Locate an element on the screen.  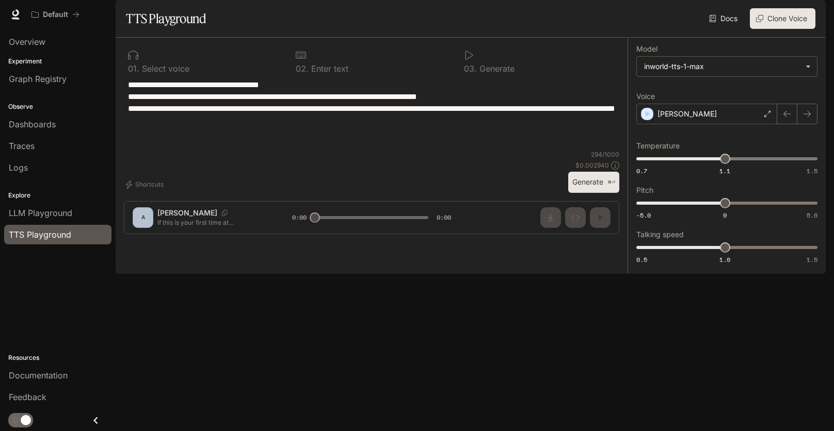
span: 0.5 is located at coordinates (641, 259).